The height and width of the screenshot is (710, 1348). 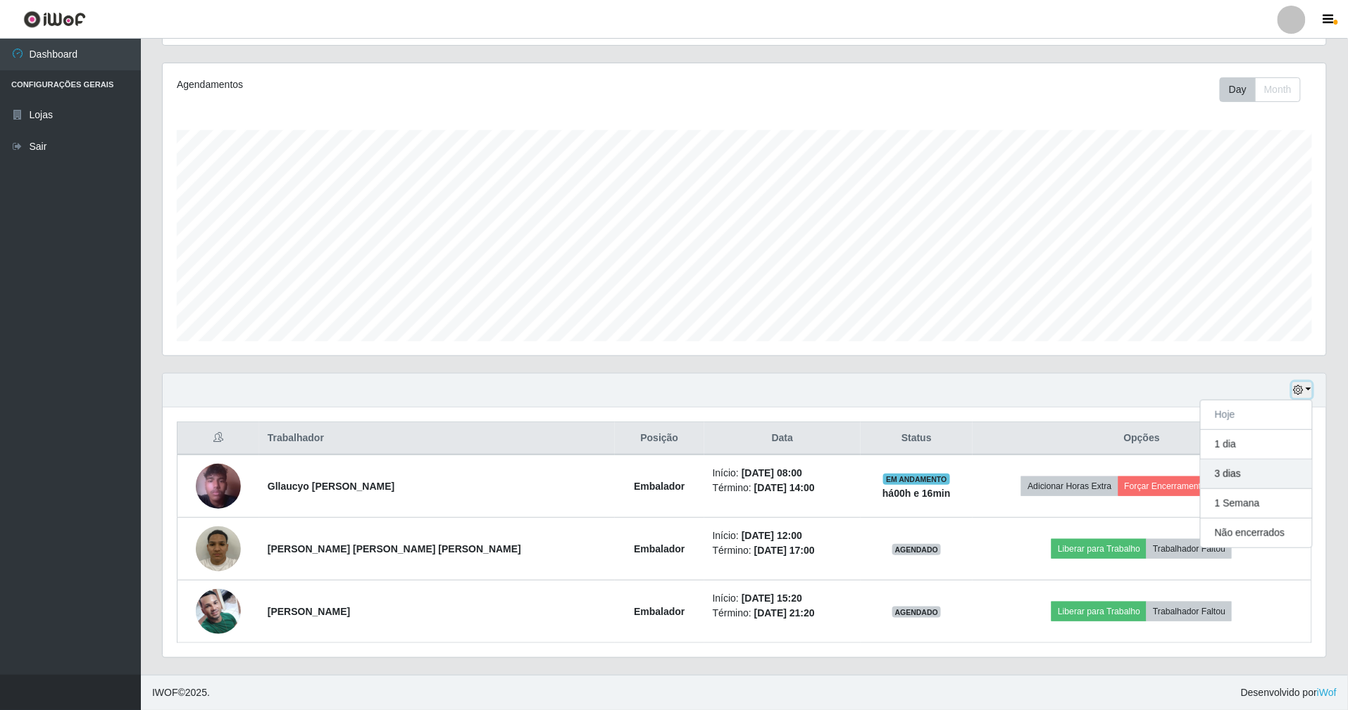 I want to click on span: IWOF, so click(x=165, y=693).